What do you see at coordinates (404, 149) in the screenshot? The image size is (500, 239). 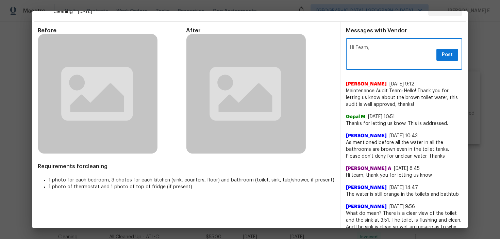 I see `span: As mentioned before all the water in all the bathrooms are brown even in the toilet tanks. Please...` at bounding box center [404, 149].